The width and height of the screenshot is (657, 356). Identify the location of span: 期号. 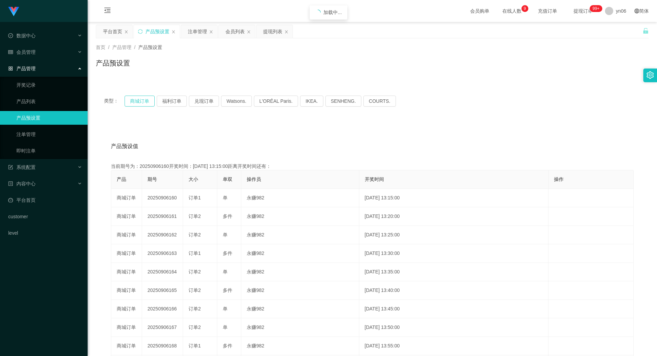
(152, 179).